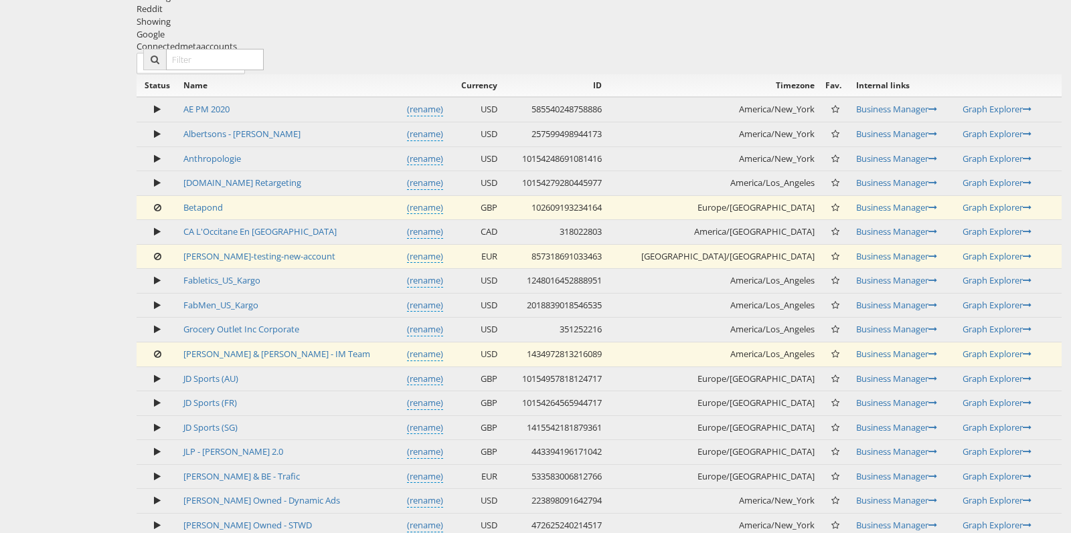 Image resolution: width=1071 pixels, height=533 pixels. Describe the element at coordinates (313, 86) in the screenshot. I see `th: Name` at that location.